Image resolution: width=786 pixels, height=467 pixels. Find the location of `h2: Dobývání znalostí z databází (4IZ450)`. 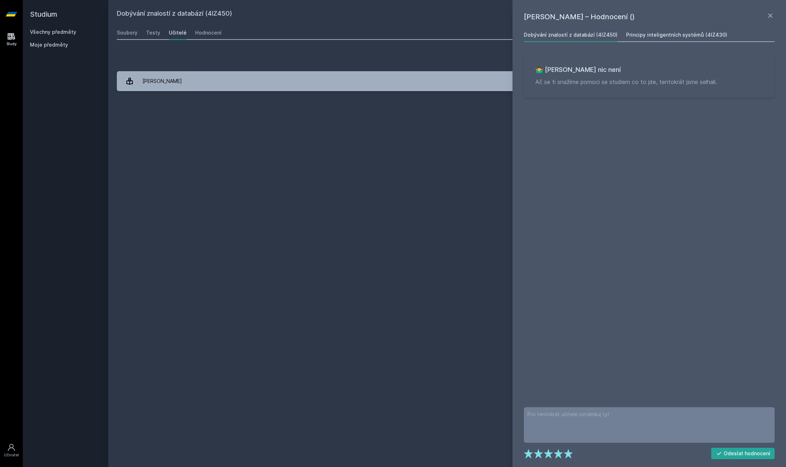

h2: Dobývání znalostí z databází (4IZ450) is located at coordinates (407, 14).